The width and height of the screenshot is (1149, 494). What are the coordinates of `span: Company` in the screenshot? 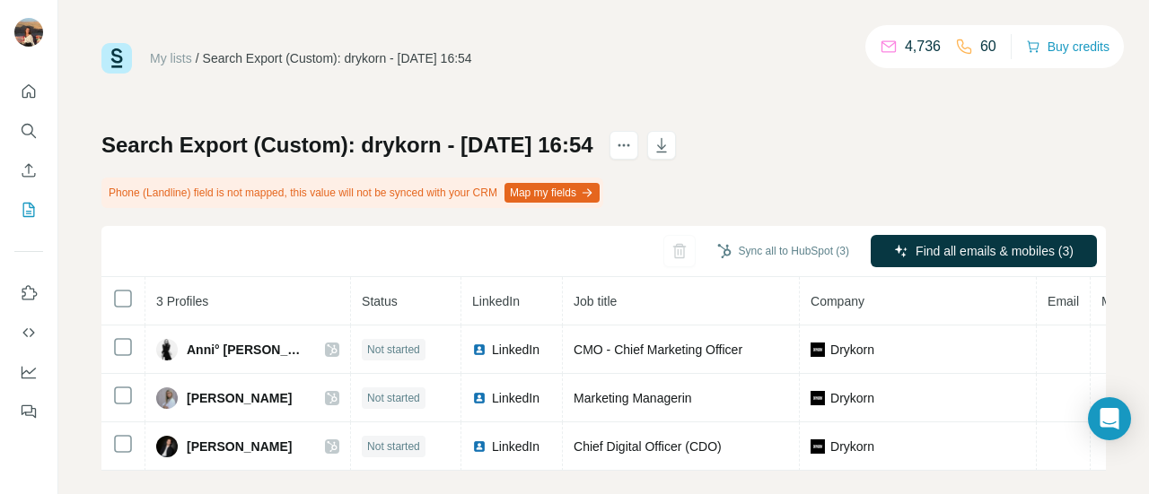 It's located at (837, 301).